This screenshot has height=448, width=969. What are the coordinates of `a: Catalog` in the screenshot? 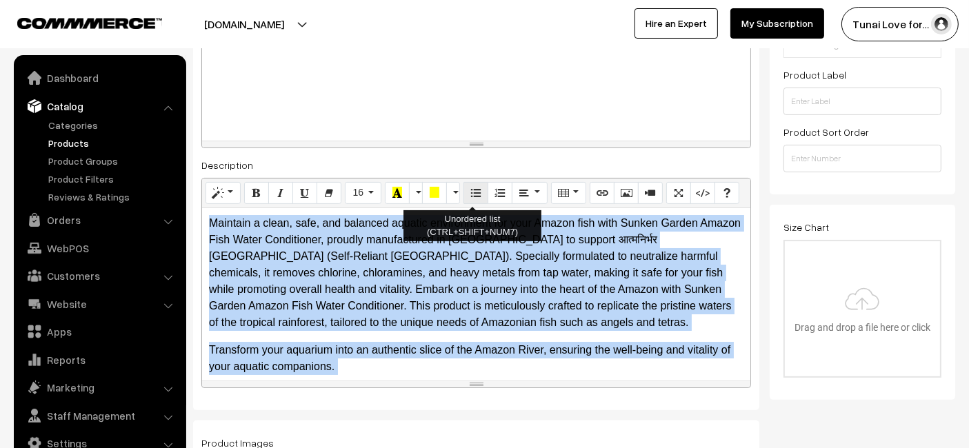 It's located at (99, 106).